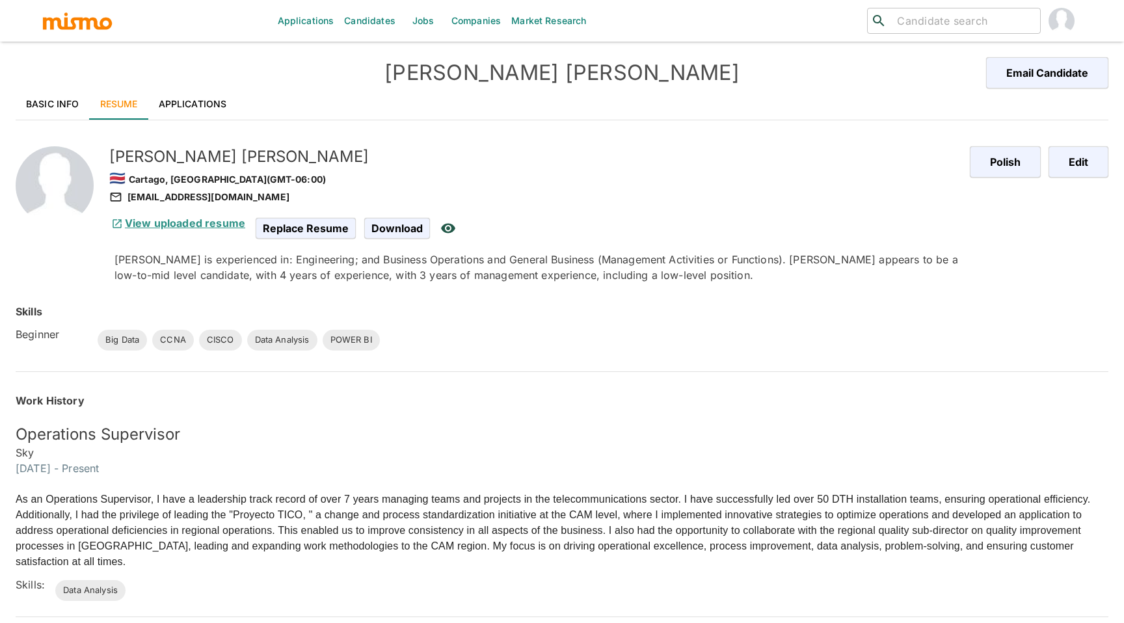 The image size is (1124, 623). What do you see at coordinates (562, 453) in the screenshot?
I see `h6: Sky` at bounding box center [562, 453].